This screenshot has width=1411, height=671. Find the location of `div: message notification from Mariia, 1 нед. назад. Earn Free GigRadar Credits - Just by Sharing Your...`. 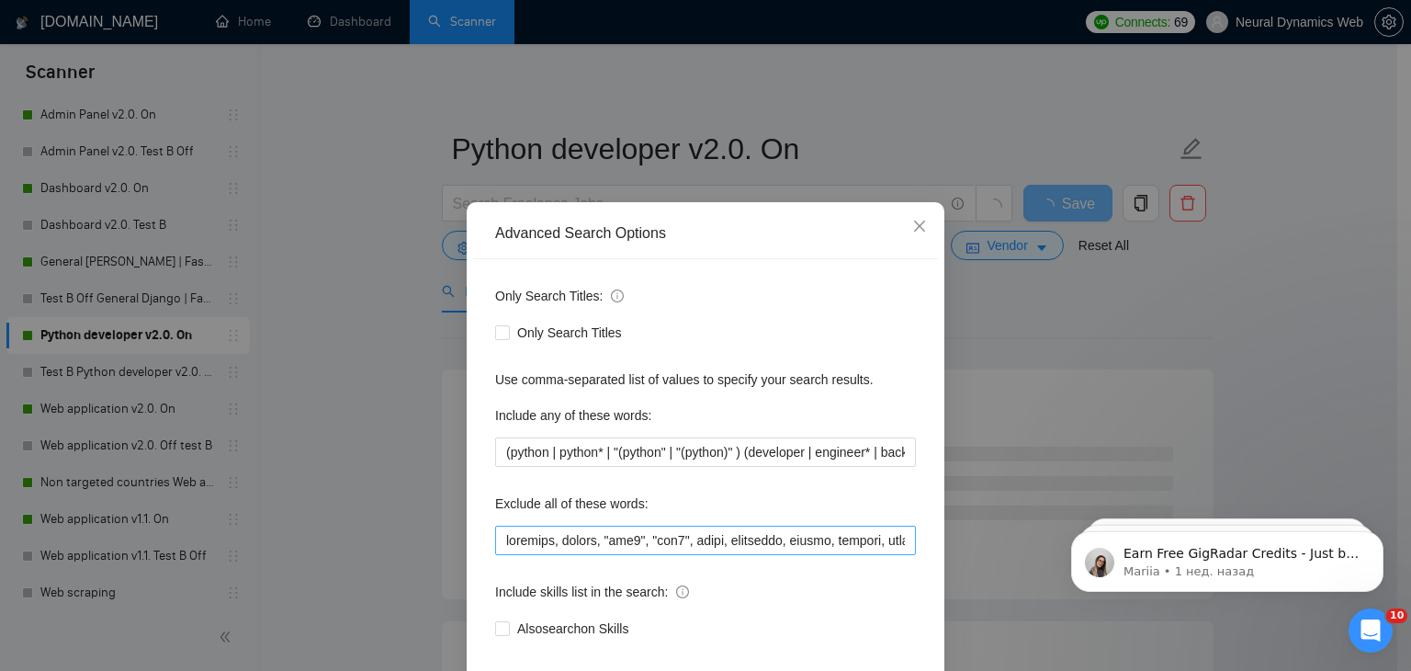

div: message notification from Mariia, 1 нед. назад. Earn Free GigRadar Credits - Just by Sharing Your... is located at coordinates (184, 69).